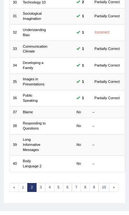 Image resolution: width=129 pixels, height=215 pixels. What do you see at coordinates (102, 33) in the screenshot?
I see `div: Incorrect` at bounding box center [102, 33].